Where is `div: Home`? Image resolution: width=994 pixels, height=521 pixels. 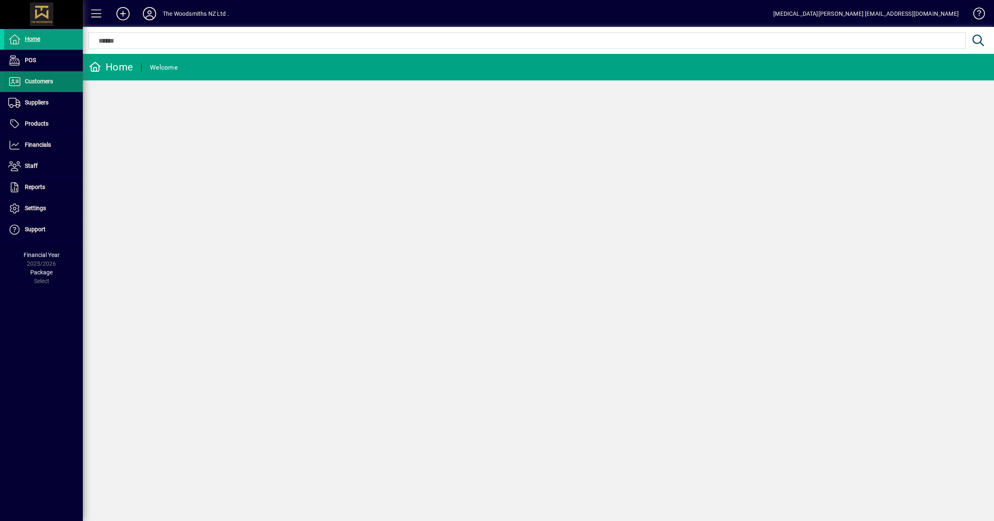 div: Home is located at coordinates (111, 67).